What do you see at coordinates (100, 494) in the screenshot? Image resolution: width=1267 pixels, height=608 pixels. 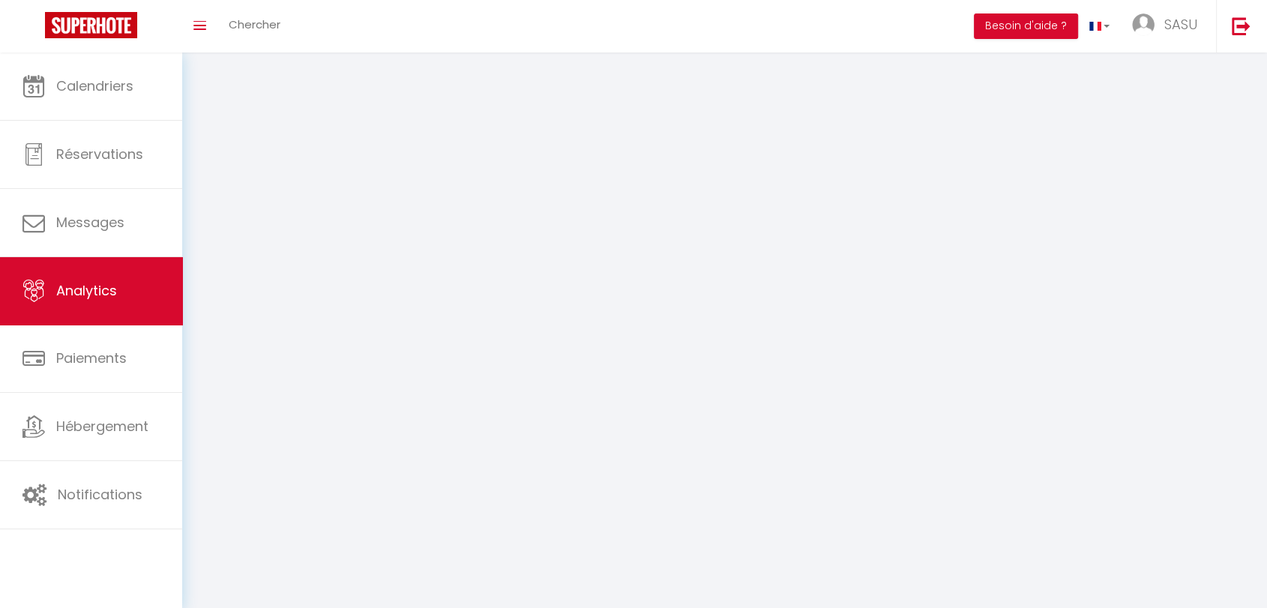 I see `span: Notifications` at bounding box center [100, 494].